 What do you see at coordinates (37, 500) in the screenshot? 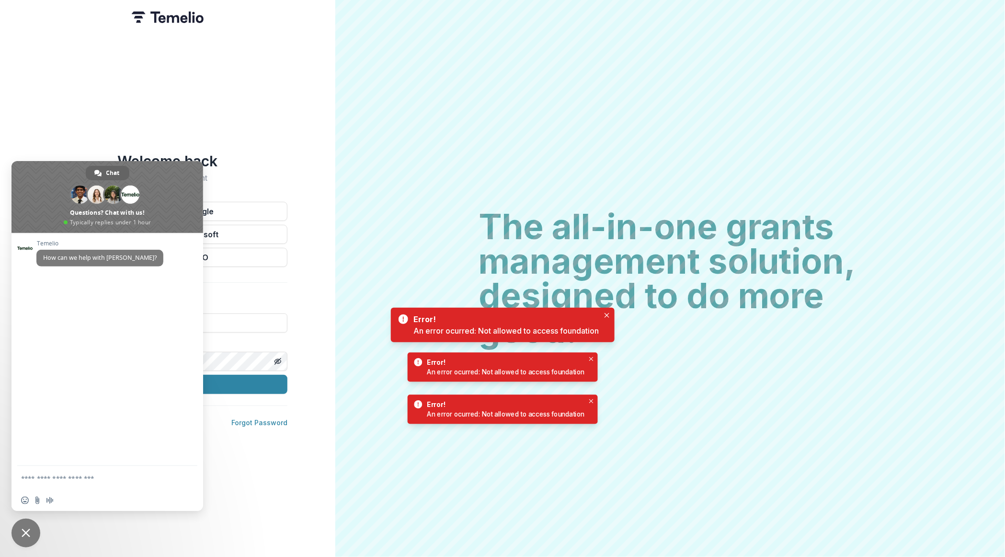
I see `span: Send a file` at bounding box center [37, 500].